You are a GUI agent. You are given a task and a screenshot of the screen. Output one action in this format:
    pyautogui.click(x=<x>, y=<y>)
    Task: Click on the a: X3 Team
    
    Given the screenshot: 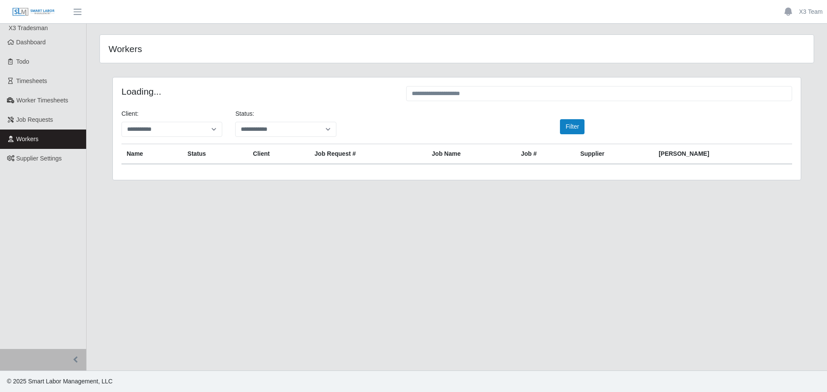 What is the action you would take?
    pyautogui.click(x=810, y=12)
    